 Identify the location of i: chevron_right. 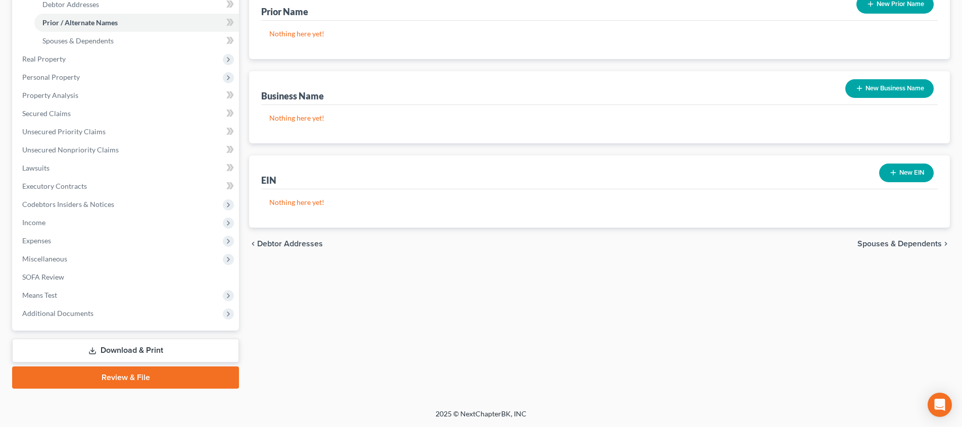
(946, 244).